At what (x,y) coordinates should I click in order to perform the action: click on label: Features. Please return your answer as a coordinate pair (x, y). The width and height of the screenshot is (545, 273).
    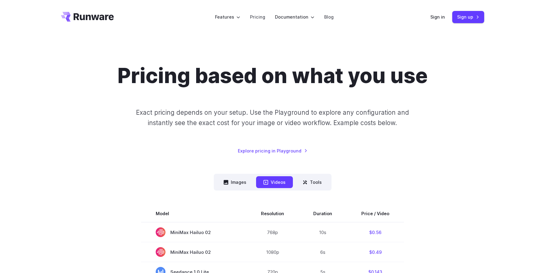
    Looking at the image, I should click on (228, 17).